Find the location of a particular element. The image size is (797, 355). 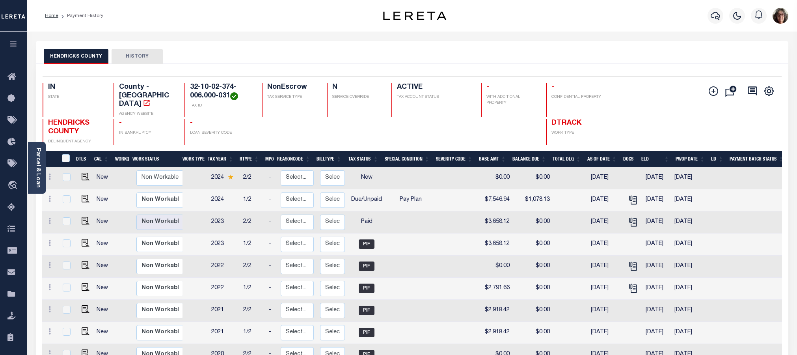

p: TAX ID is located at coordinates (221, 106).